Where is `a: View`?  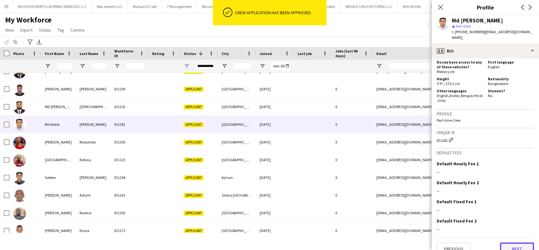
a: View is located at coordinates (9, 30).